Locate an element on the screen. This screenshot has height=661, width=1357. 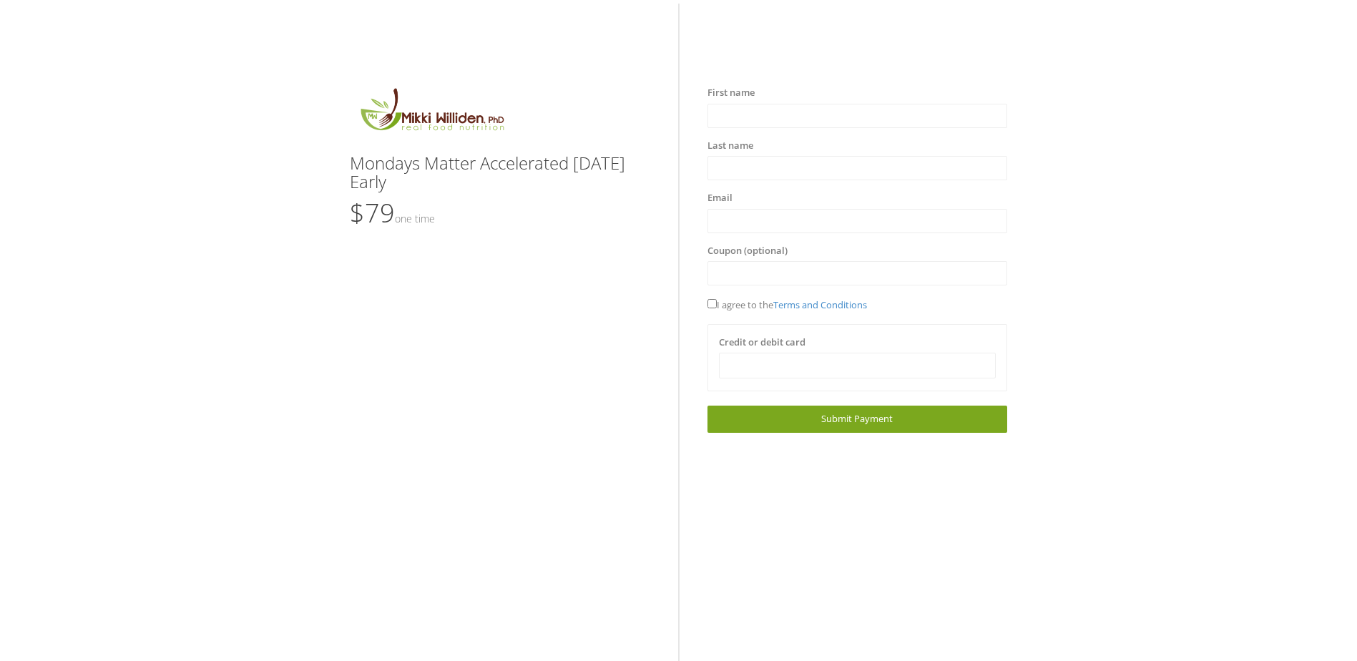
a: Terms and Conditions is located at coordinates (820, 305).